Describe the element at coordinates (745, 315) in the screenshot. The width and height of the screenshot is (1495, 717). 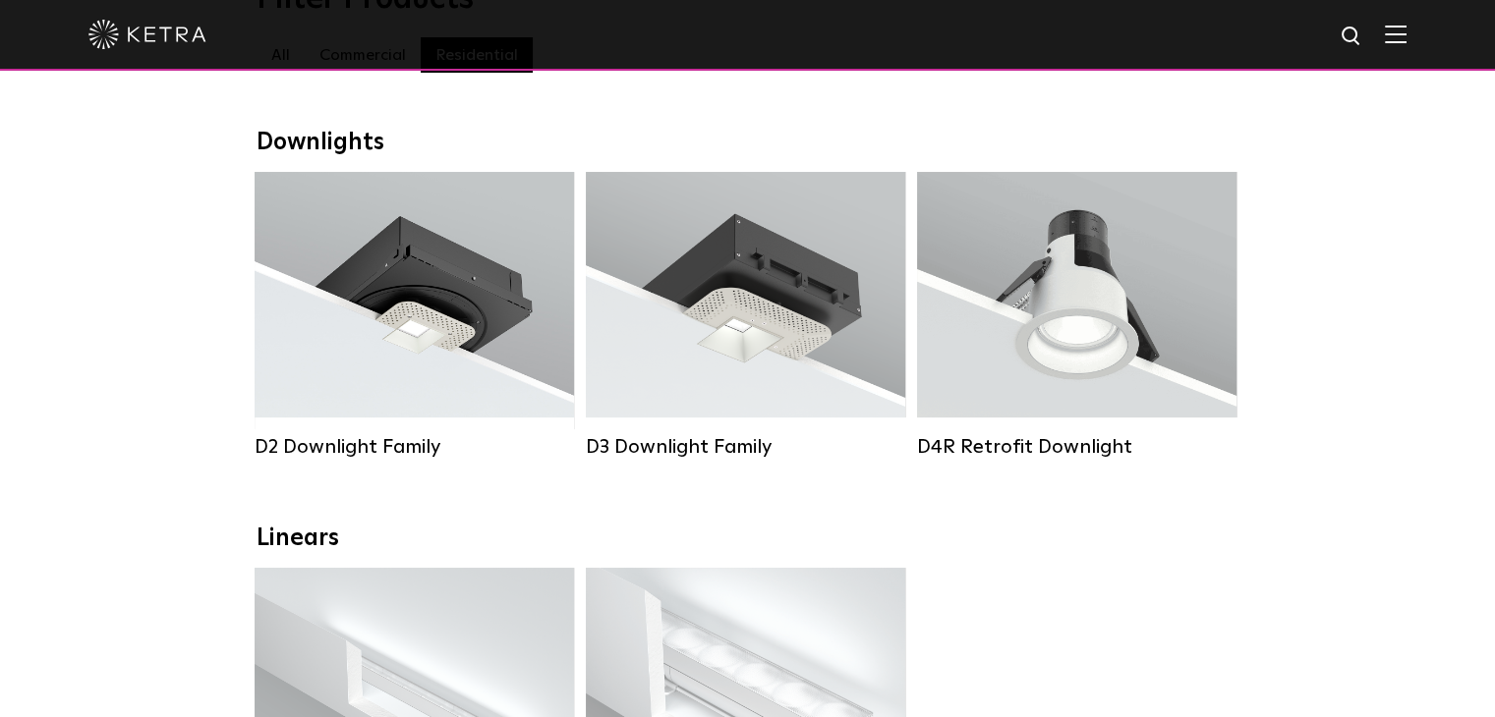
I see `a: D3 Downlight Family Lumen Output:700 / 900 / 1100Colors:White / Black / Silver / Bronze / Paintab...` at that location.